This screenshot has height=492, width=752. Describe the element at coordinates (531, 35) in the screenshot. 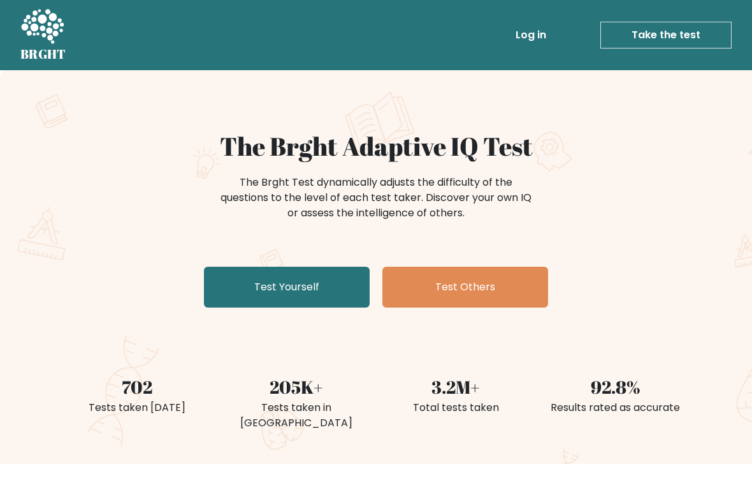

I see `a: Log in` at that location.